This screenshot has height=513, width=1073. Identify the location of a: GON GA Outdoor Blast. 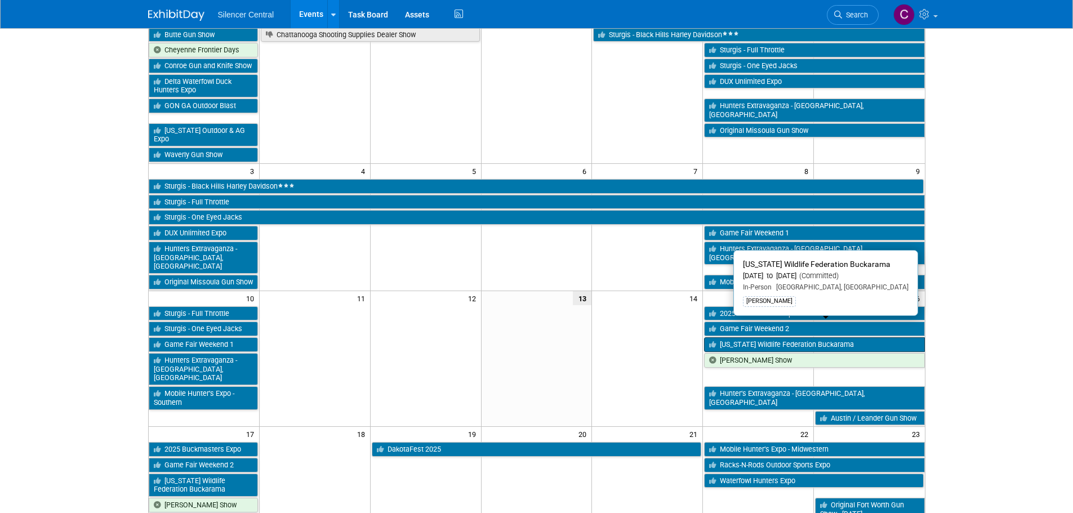
(203, 106).